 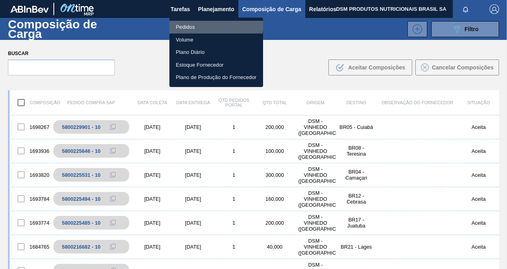 I want to click on a: Plano de Produção do Fornecedor, so click(x=216, y=77).